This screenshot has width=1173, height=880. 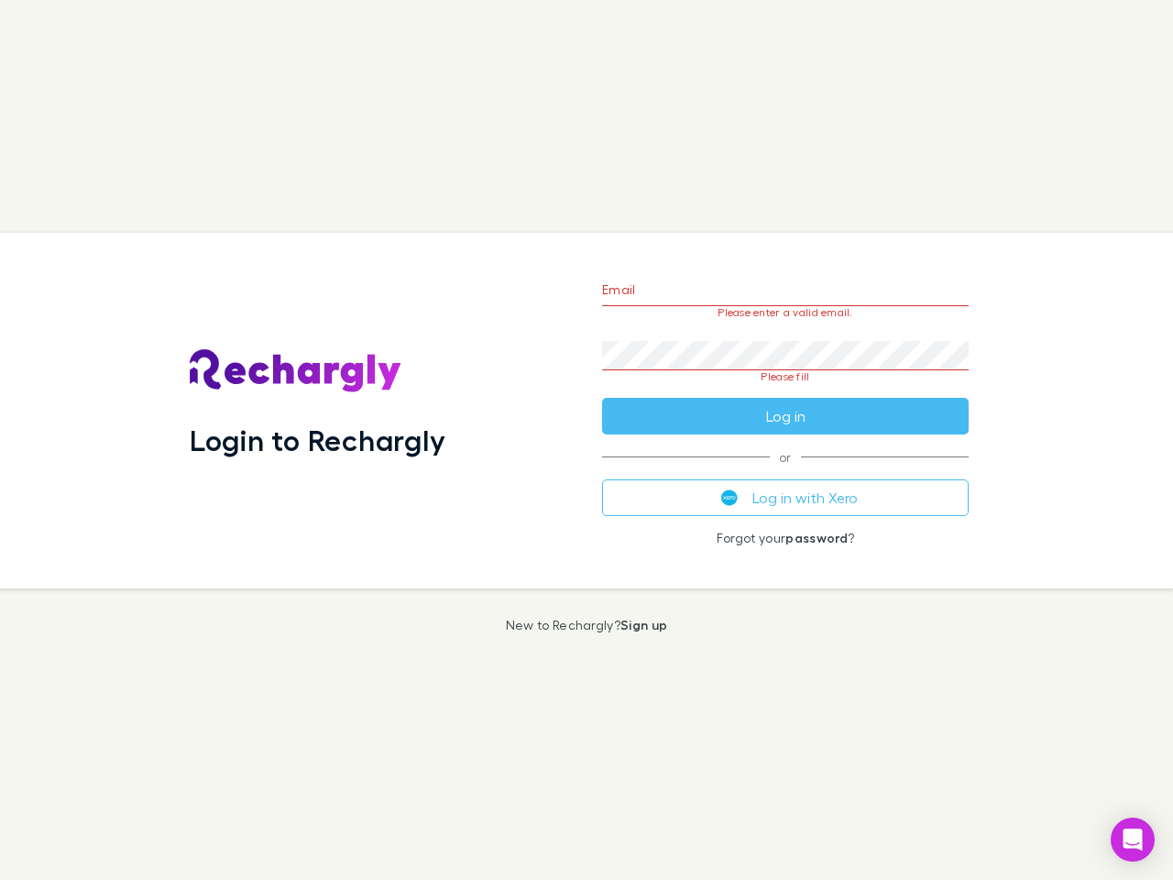 I want to click on p: New to Rechargly?, so click(x=586, y=625).